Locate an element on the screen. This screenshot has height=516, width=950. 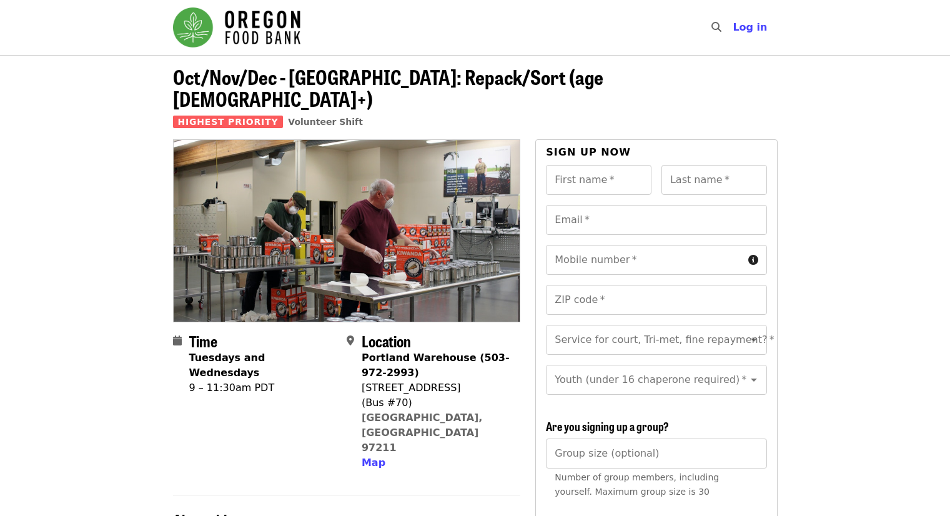
i: calendar icon is located at coordinates (177, 340).